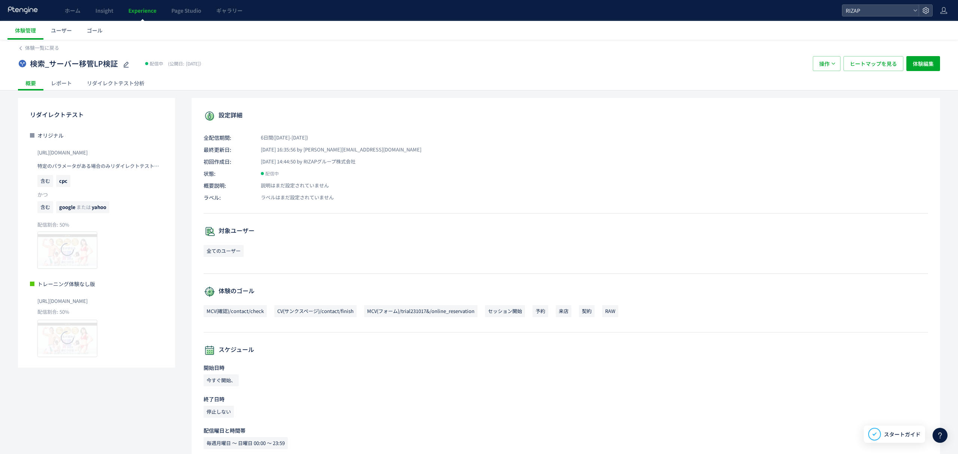 This screenshot has width=958, height=454. I want to click on span: 初回作成日:, so click(228, 162).